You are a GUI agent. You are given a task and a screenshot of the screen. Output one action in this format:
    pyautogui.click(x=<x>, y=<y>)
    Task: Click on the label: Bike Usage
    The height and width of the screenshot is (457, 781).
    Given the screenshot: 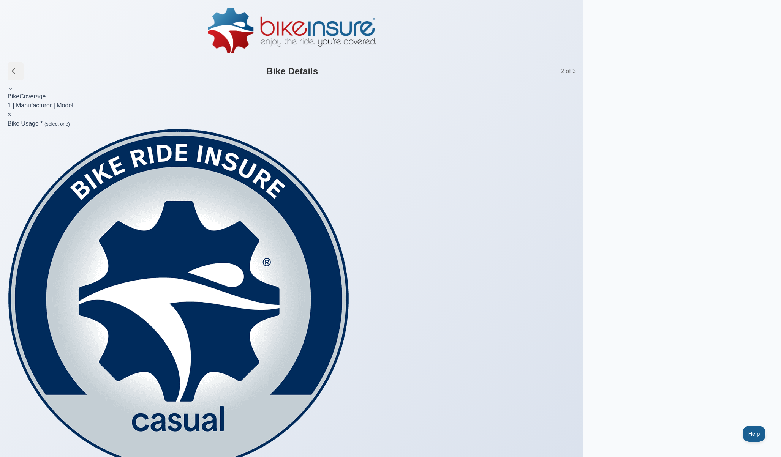 What is the action you would take?
    pyautogui.click(x=25, y=123)
    